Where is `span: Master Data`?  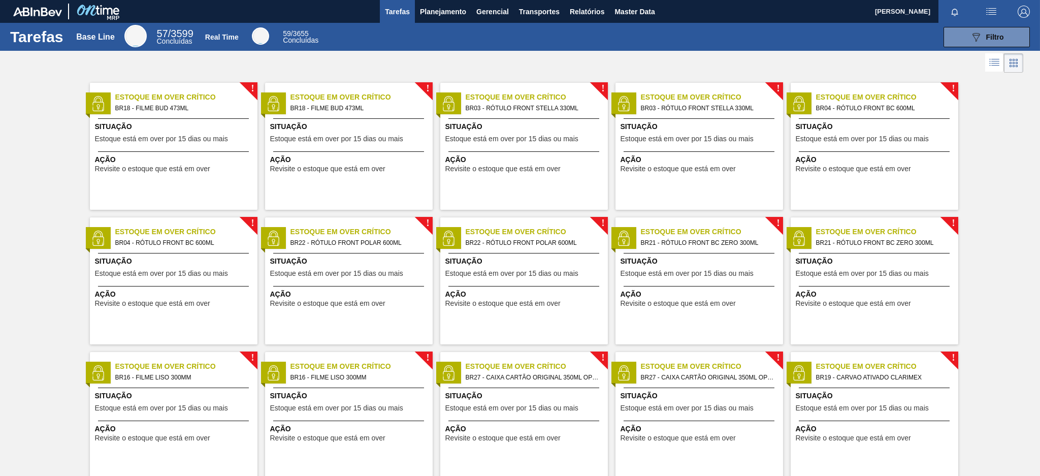 span: Master Data is located at coordinates (634, 12).